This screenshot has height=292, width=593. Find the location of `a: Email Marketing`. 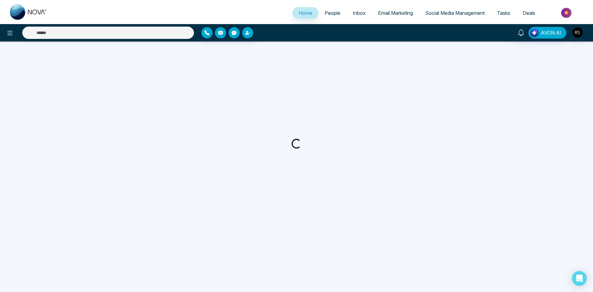

a: Email Marketing is located at coordinates (395, 13).